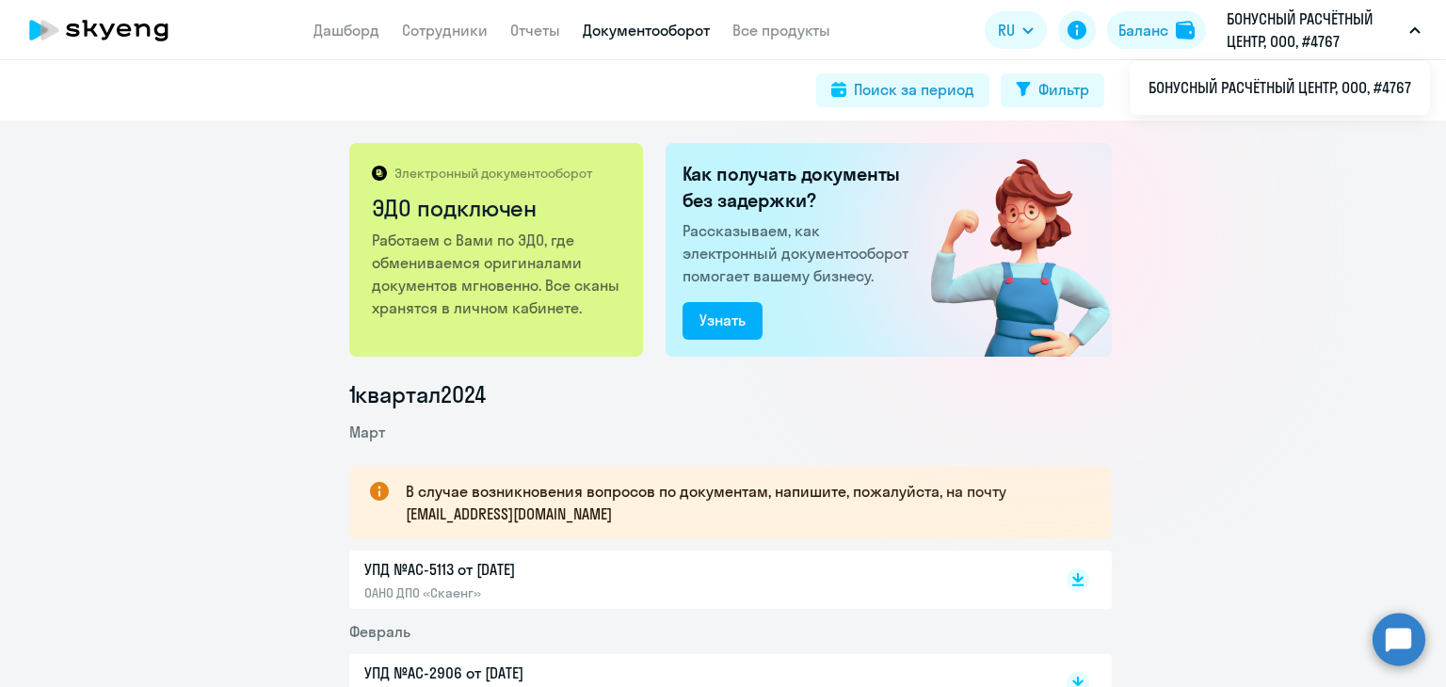 This screenshot has height=687, width=1446. Describe the element at coordinates (646, 30) in the screenshot. I see `a: Документооборот` at that location.